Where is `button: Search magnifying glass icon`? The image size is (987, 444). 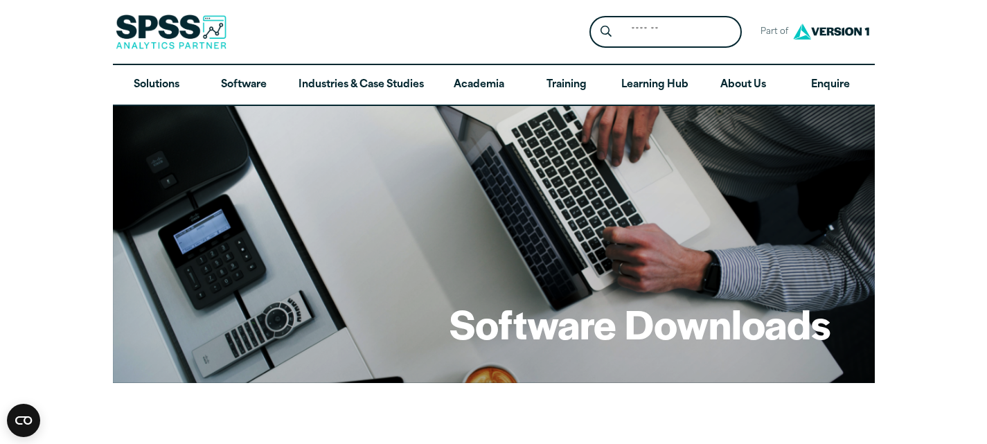
button: Search magnifying glass icon is located at coordinates (605, 32).